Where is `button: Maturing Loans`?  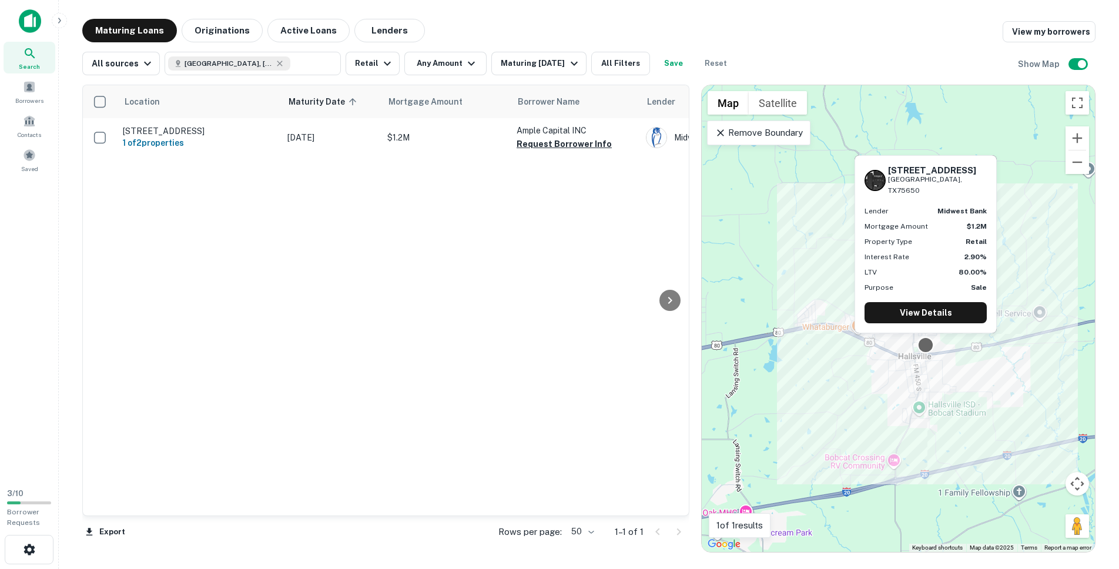
button: Maturing Loans is located at coordinates (129, 31).